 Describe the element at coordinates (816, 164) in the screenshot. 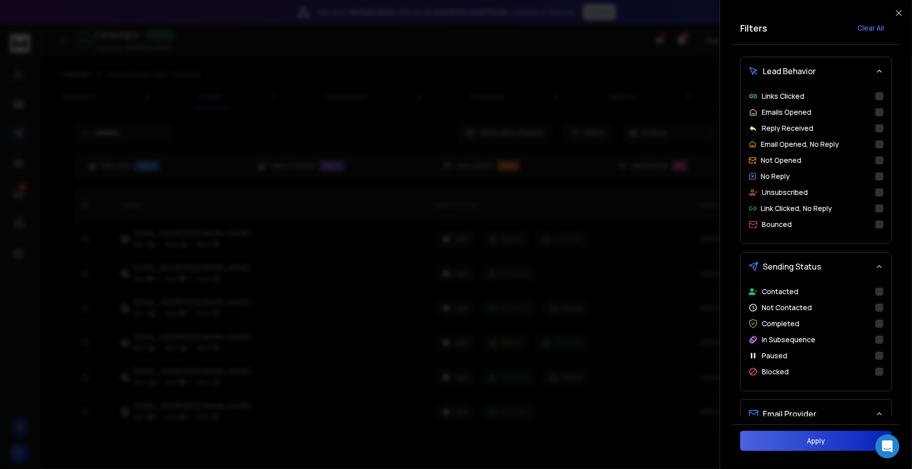

I see `div: Lead Behavior` at that location.